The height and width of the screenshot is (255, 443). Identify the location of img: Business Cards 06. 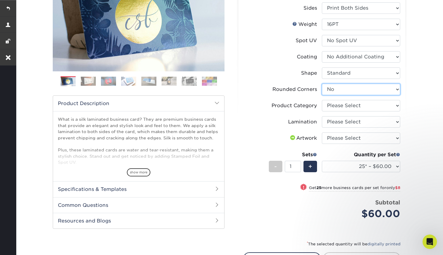
(169, 81).